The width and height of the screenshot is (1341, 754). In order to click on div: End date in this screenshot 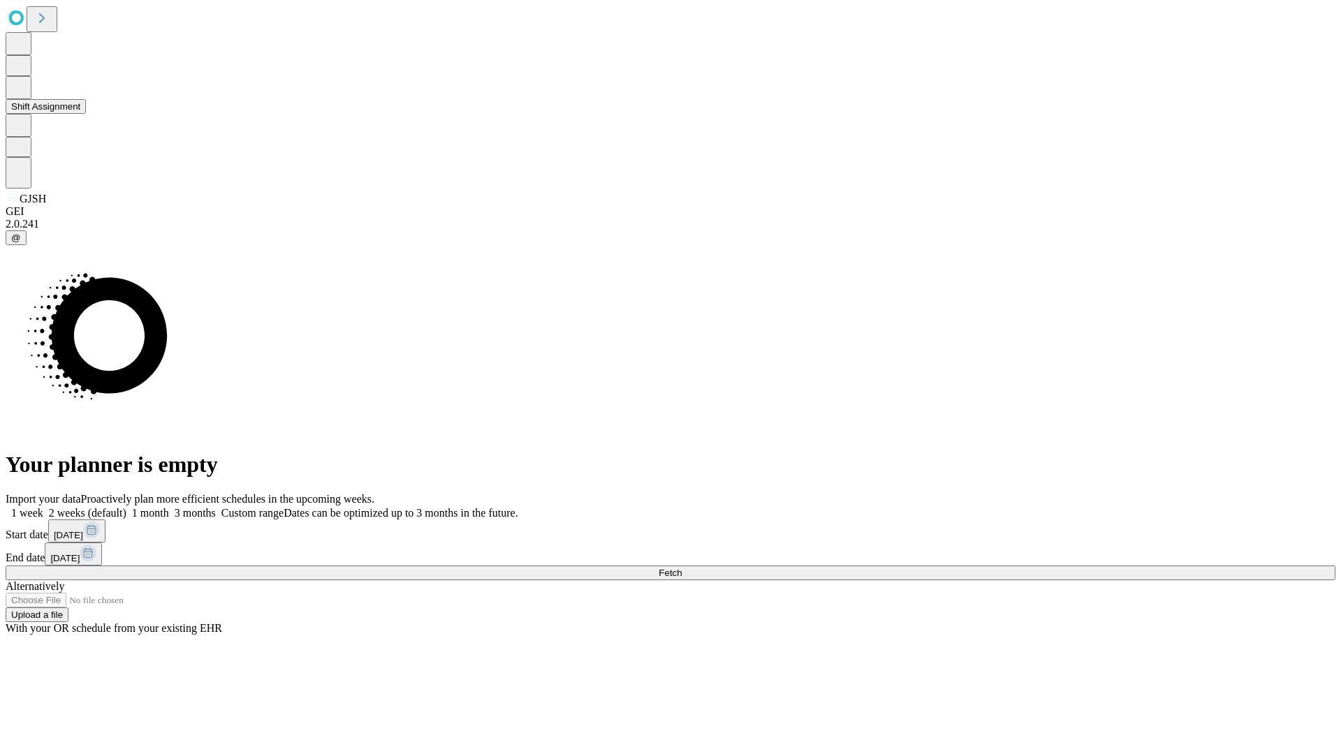, I will do `click(670, 554)`.